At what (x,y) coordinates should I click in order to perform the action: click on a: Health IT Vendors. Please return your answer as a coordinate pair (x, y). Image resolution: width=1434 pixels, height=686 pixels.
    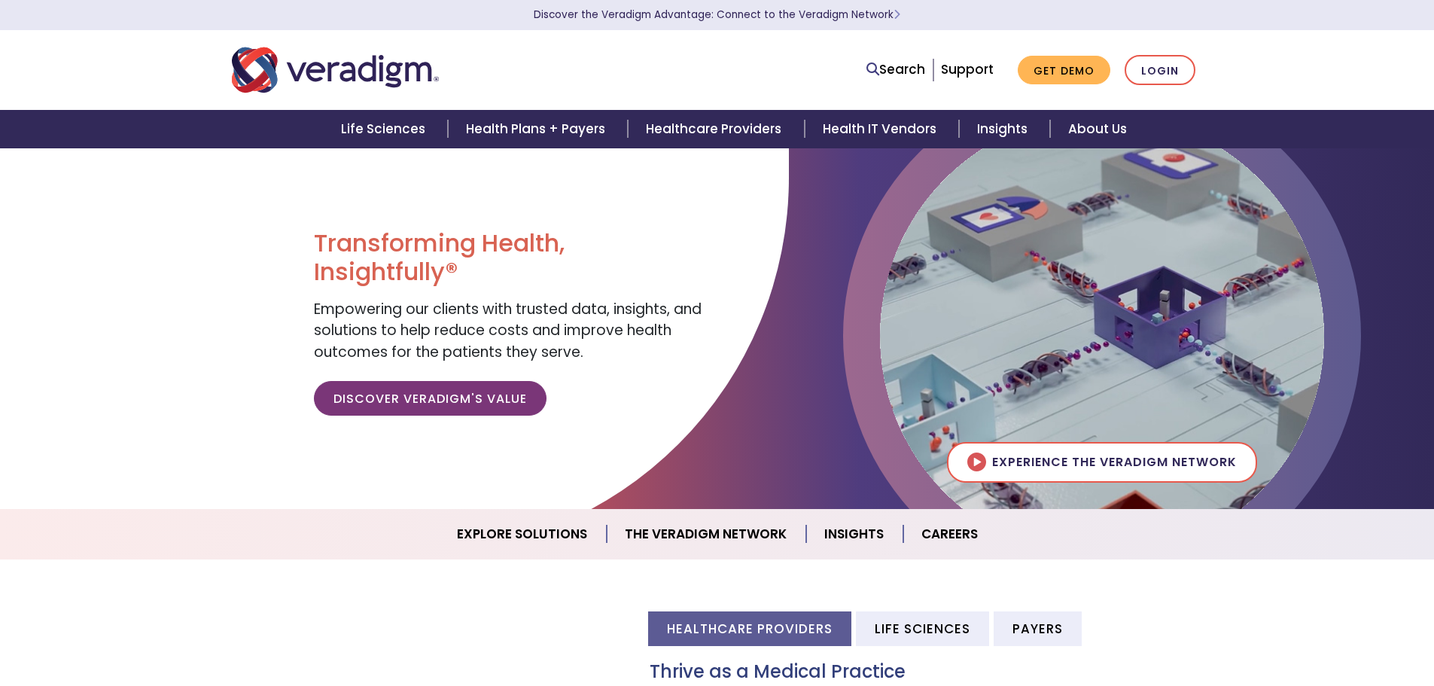
    Looking at the image, I should click on (882, 129).